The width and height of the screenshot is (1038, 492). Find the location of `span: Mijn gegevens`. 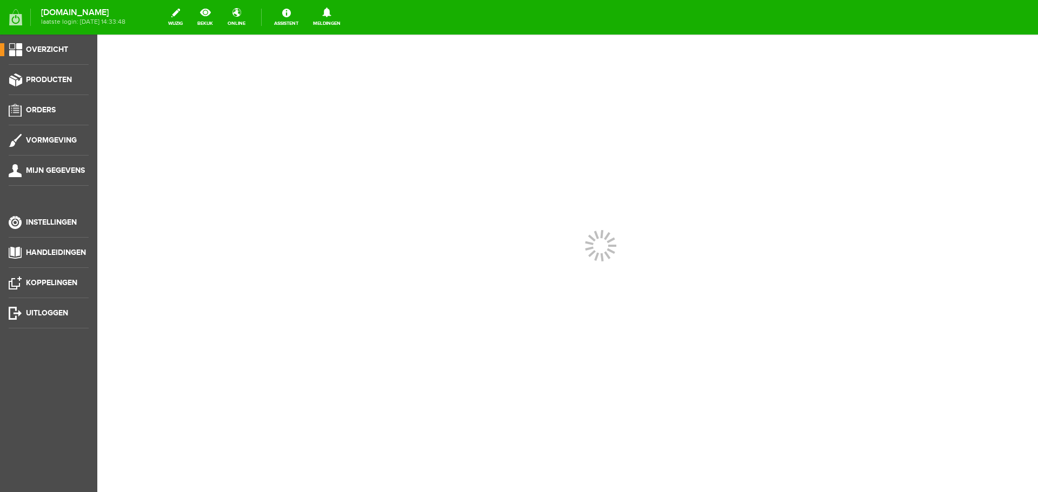

span: Mijn gegevens is located at coordinates (55, 170).